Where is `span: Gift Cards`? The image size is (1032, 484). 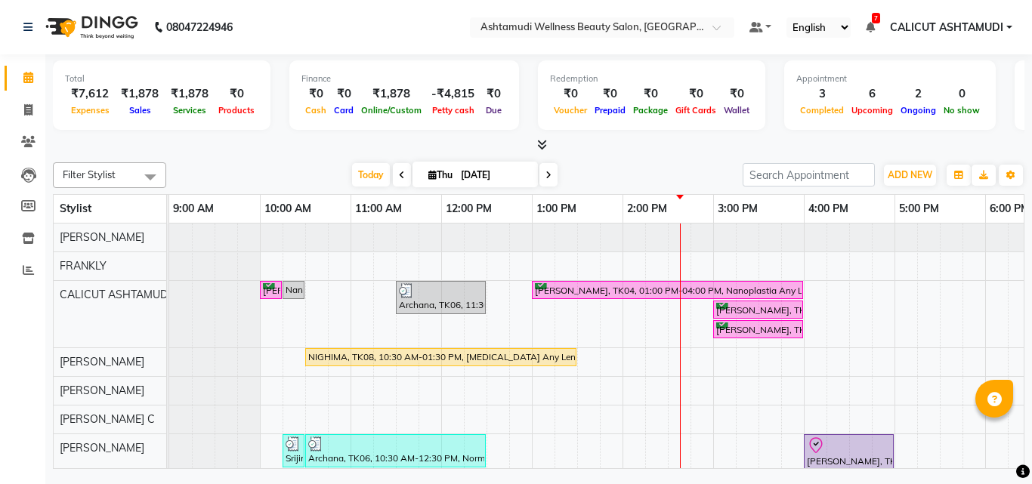 span: Gift Cards is located at coordinates (696, 110).